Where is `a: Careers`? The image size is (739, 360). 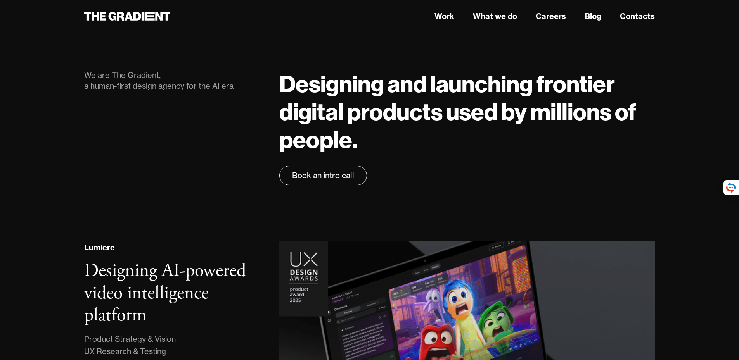
a: Careers is located at coordinates (551, 16).